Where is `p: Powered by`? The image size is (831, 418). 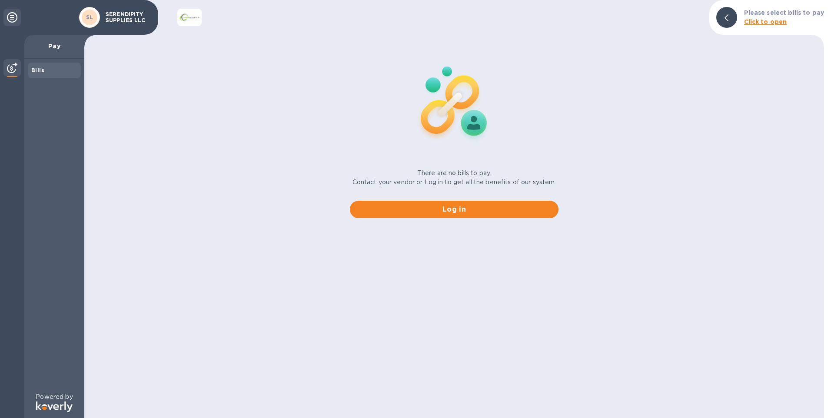 p: Powered by is located at coordinates (54, 397).